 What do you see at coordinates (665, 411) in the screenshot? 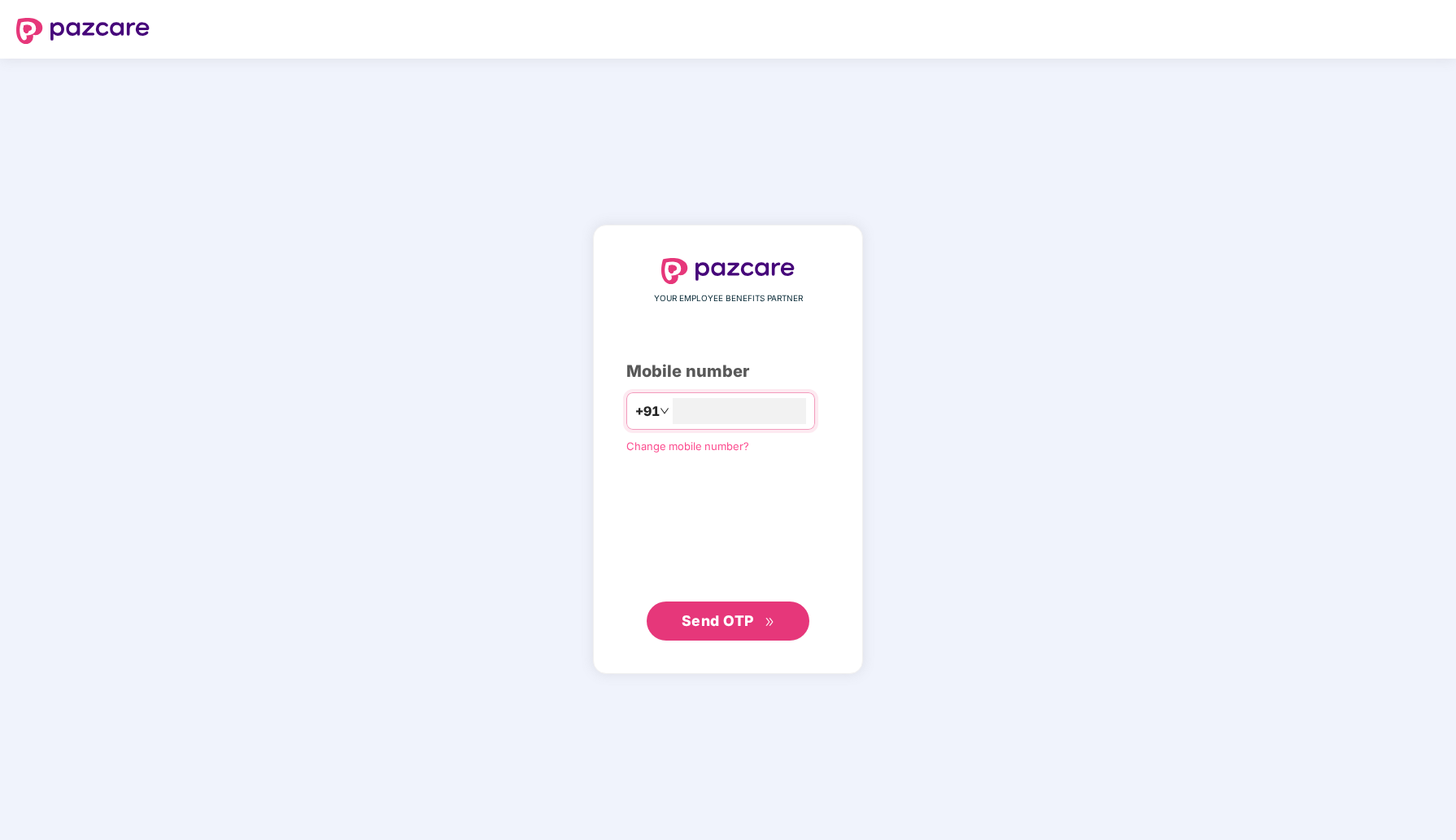
I see `span: down` at bounding box center [665, 411].